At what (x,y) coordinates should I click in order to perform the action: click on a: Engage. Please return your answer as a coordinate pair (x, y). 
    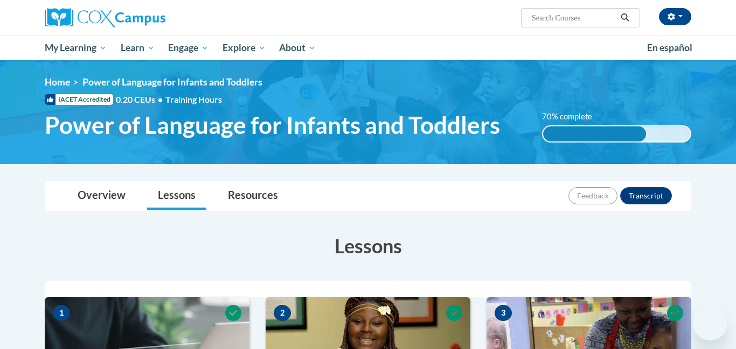
    Looking at the image, I should click on (188, 48).